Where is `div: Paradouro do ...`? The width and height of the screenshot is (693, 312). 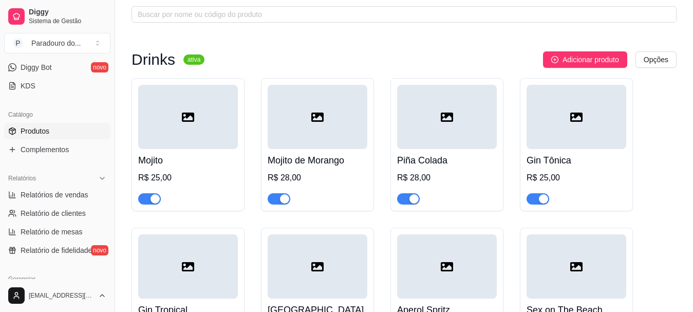 div: Paradouro do ... is located at coordinates (56, 43).